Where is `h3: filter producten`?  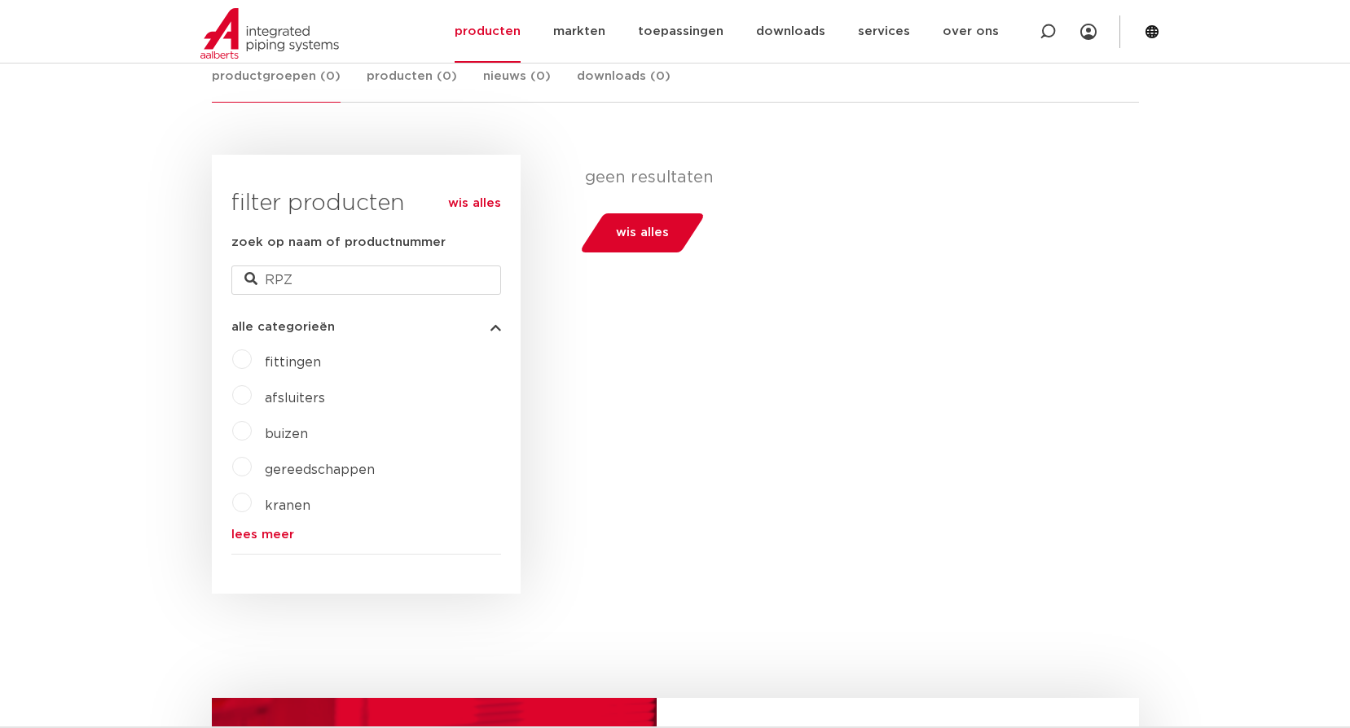
h3: filter producten is located at coordinates (366, 204).